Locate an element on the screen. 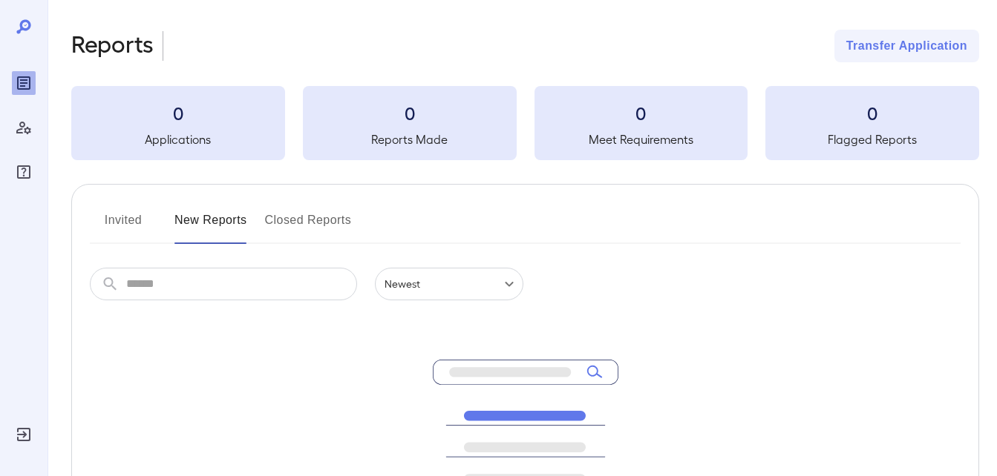  div: Log Out is located at coordinates (24, 435).